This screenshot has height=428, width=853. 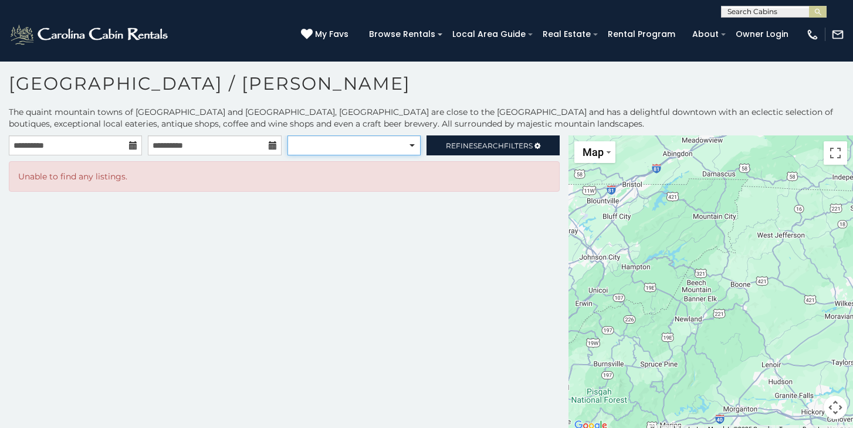 I want to click on a: About, so click(x=706, y=34).